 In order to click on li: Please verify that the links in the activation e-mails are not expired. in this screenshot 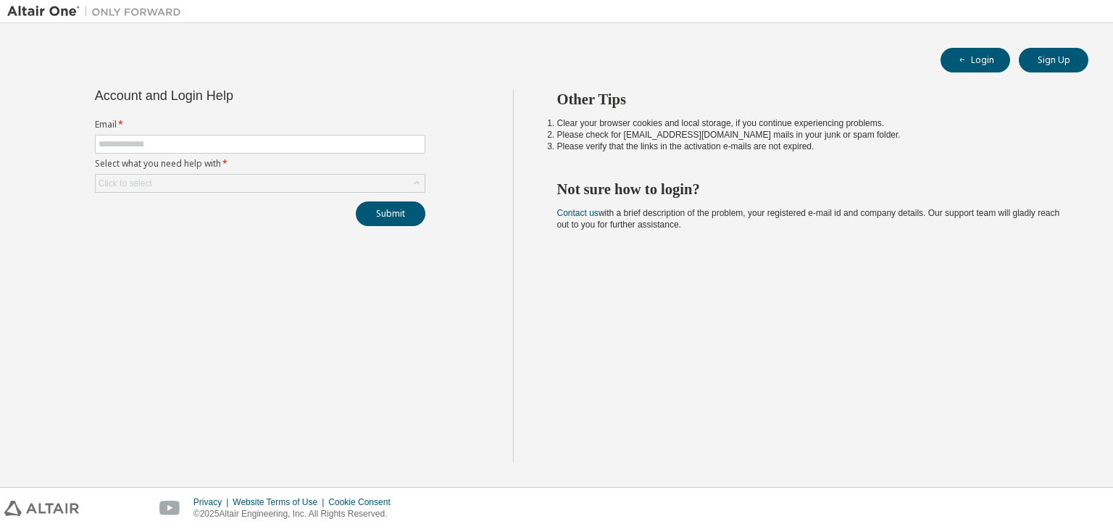, I will do `click(810, 146)`.